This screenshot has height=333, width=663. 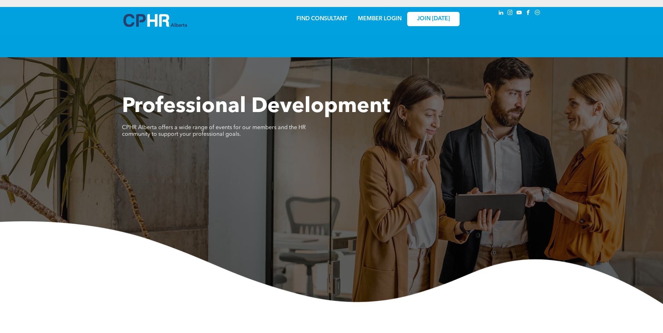 I want to click on img: A blue and white logo for cp alberta, so click(x=155, y=20).